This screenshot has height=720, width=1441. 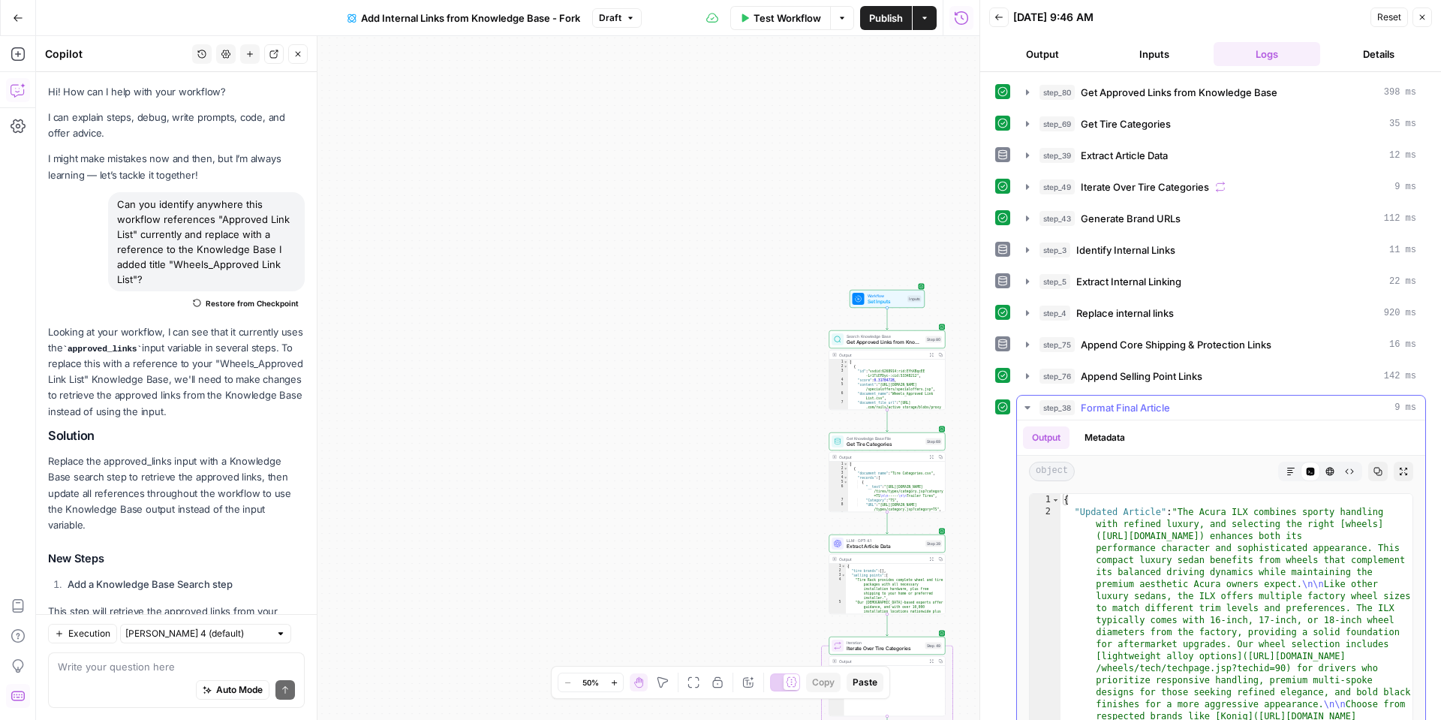 What do you see at coordinates (176, 435) in the screenshot?
I see `h2: Solution` at bounding box center [176, 435].